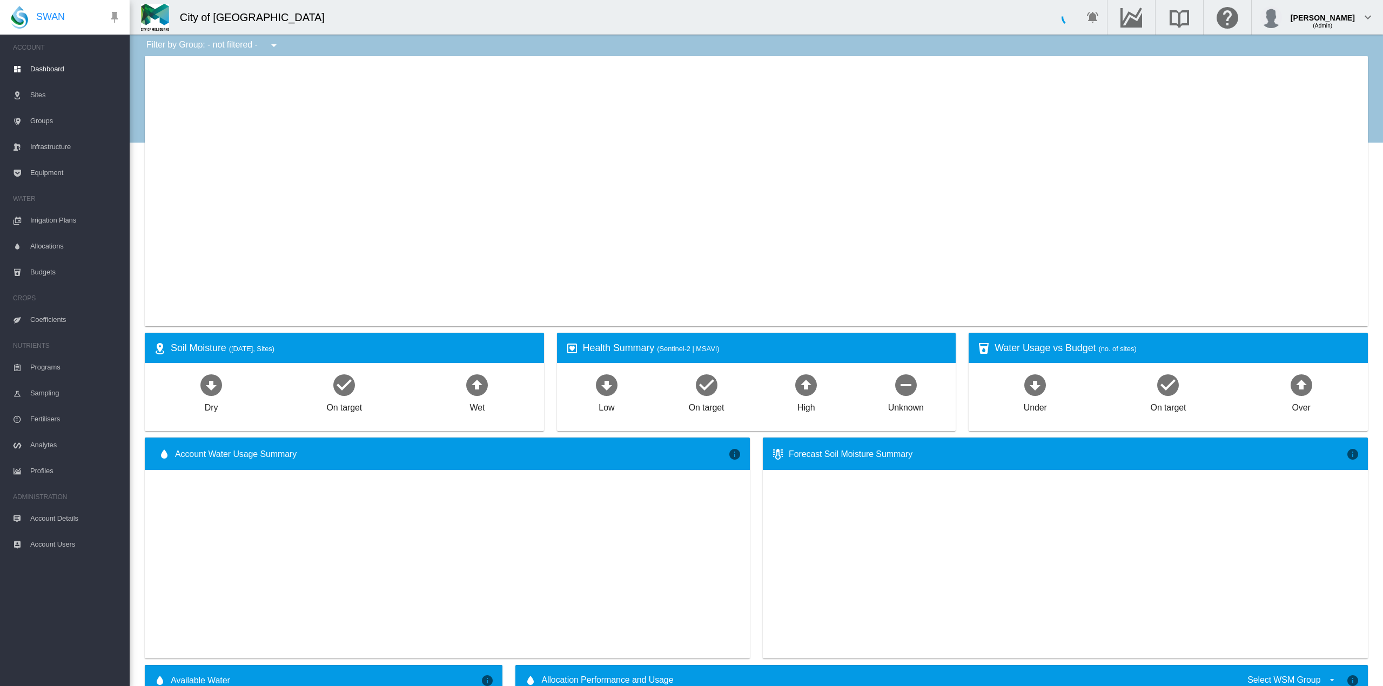 The image size is (1383, 686). Describe the element at coordinates (274, 45) in the screenshot. I see `md-icon: icon-menu-down` at that location.